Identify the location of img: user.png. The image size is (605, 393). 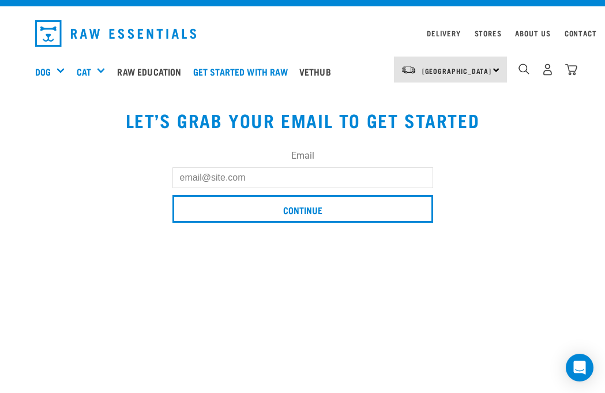
(548, 69).